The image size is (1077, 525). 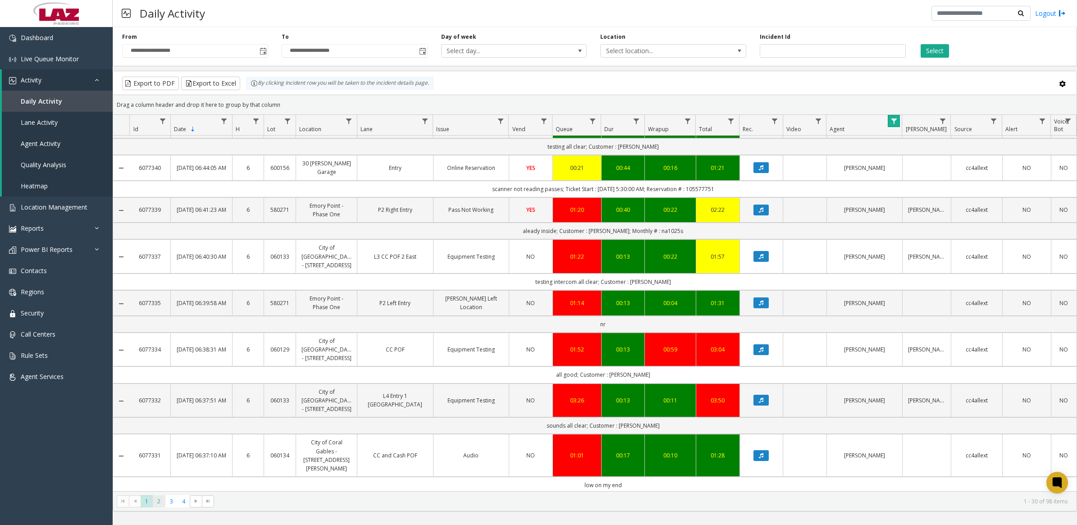 What do you see at coordinates (349, 121) in the screenshot?
I see `a: Location Filter Menu` at bounding box center [349, 121].